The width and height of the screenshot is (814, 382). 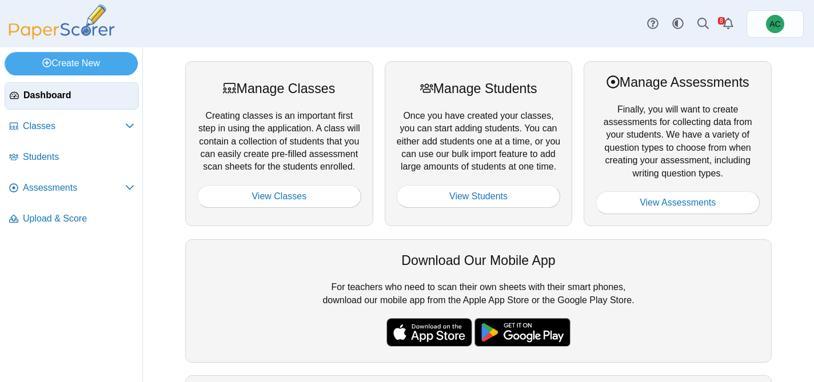 What do you see at coordinates (677, 143) in the screenshot?
I see `div: Finally, you will want to create assessments for collecting data from your students. We have a va...` at bounding box center [677, 143].